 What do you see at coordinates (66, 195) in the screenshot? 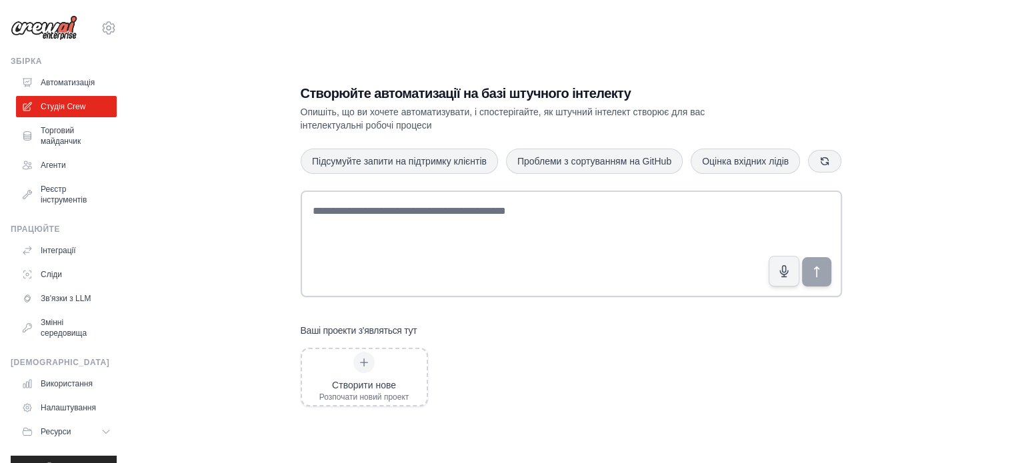
I see `a: Реєстр інструментів` at bounding box center [66, 195].